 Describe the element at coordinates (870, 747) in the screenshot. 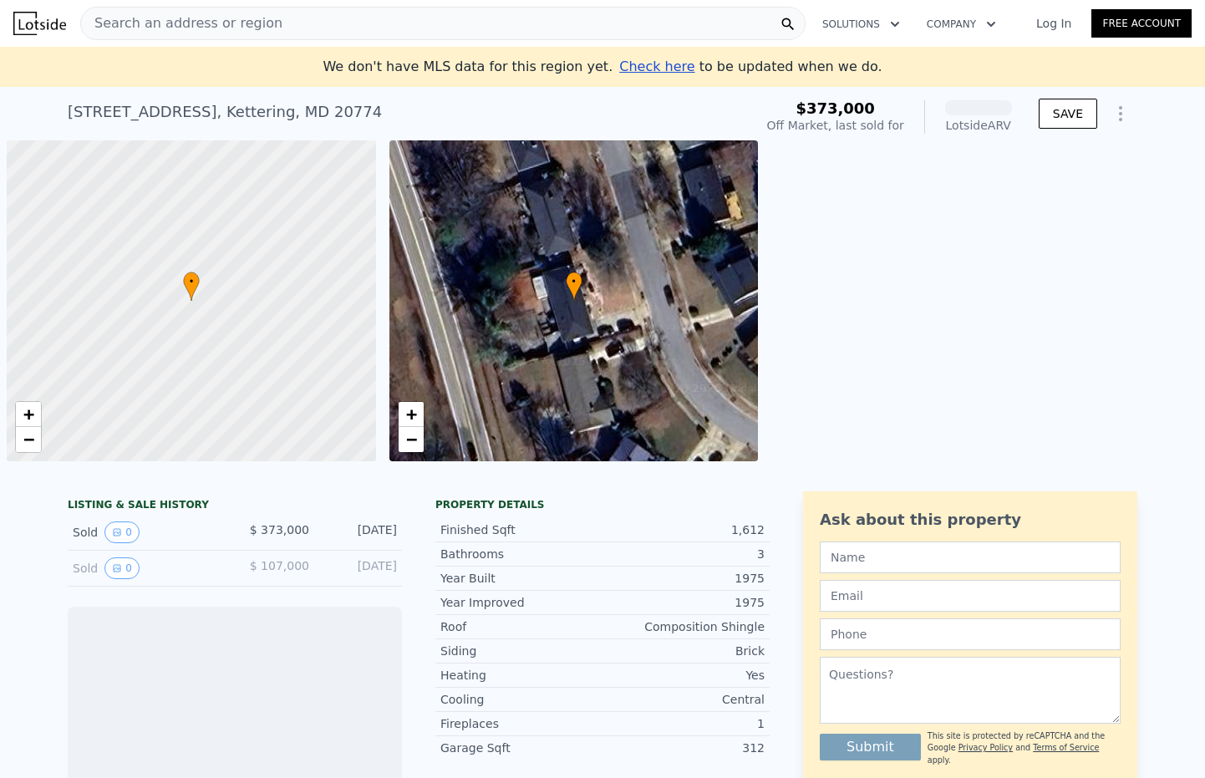

I see `button: Submit` at that location.